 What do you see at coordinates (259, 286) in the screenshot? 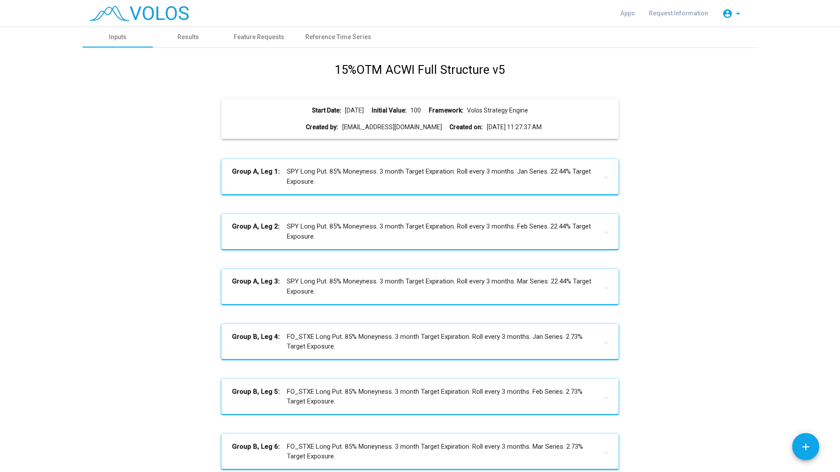
I see `b: Group A, Leg 3:` at bounding box center [259, 286].